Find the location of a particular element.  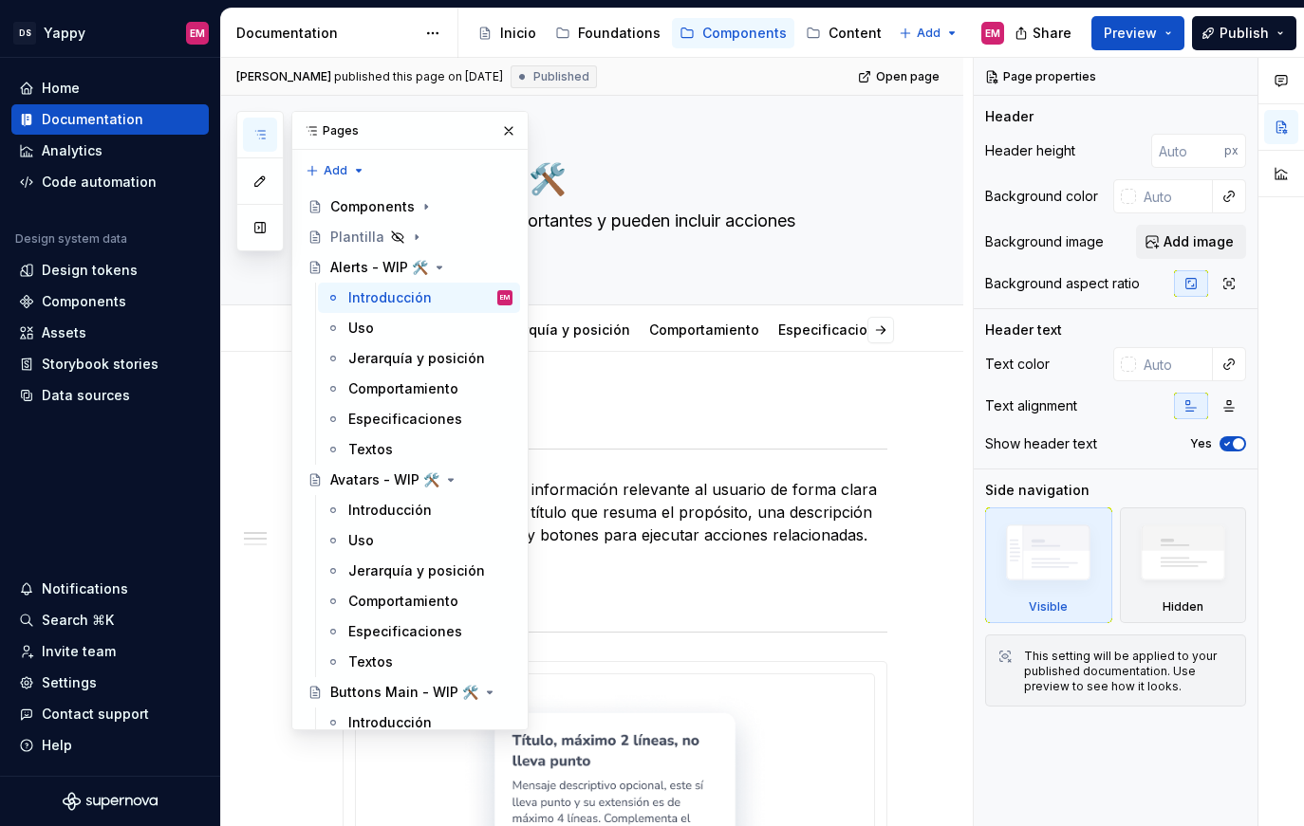

div: Design system data is located at coordinates (71, 239).